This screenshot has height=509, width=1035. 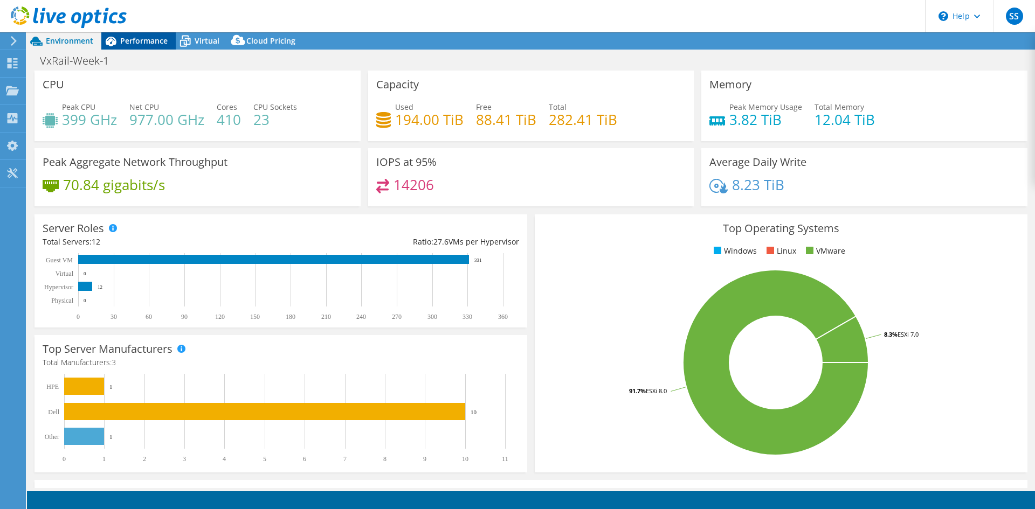 I want to click on text: 180, so click(x=290, y=317).